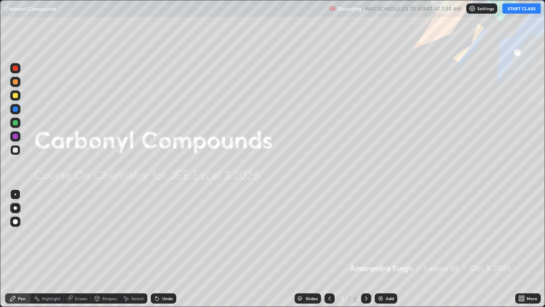  I want to click on div: Eraser, so click(81, 298).